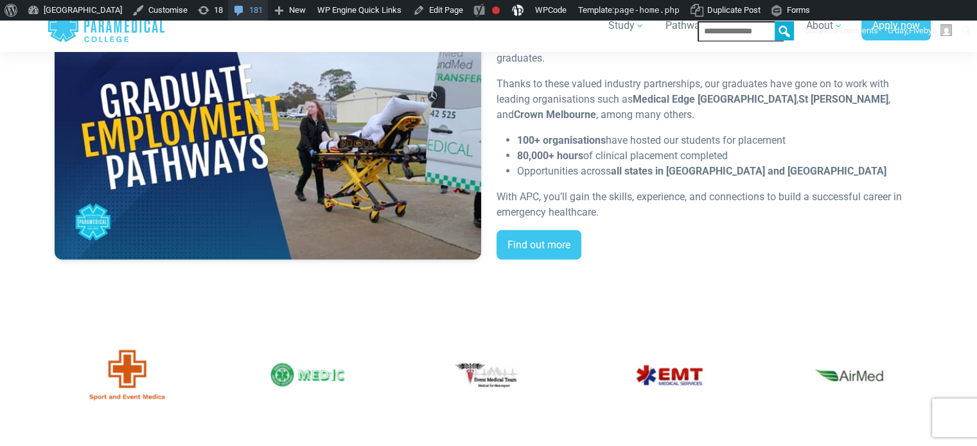 Image resolution: width=977 pixels, height=446 pixels. I want to click on li: have hosted our students for placement, so click(720, 141).